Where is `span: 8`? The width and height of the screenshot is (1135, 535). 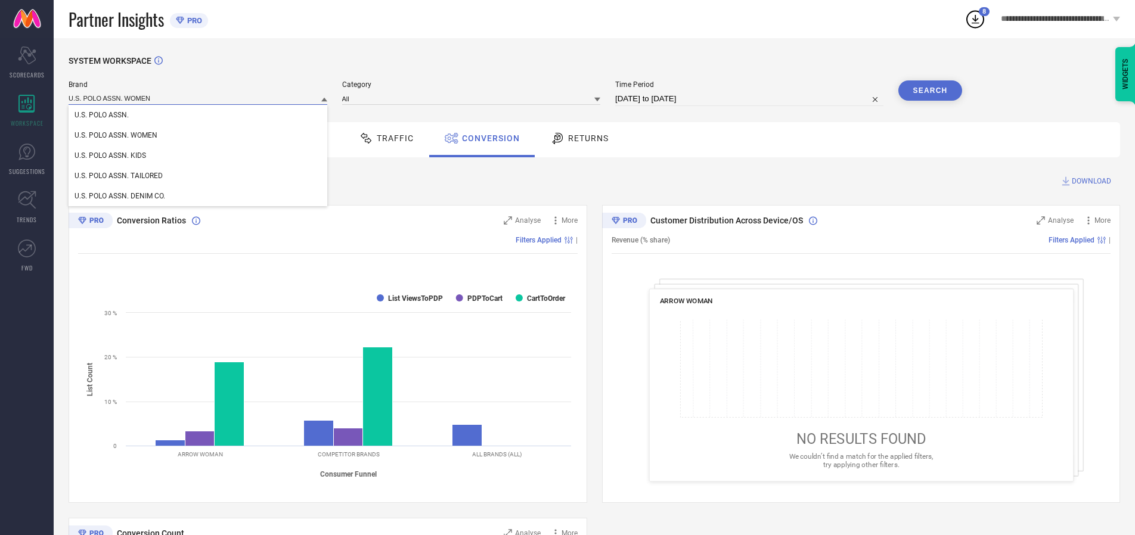 span: 8 is located at coordinates (985, 11).